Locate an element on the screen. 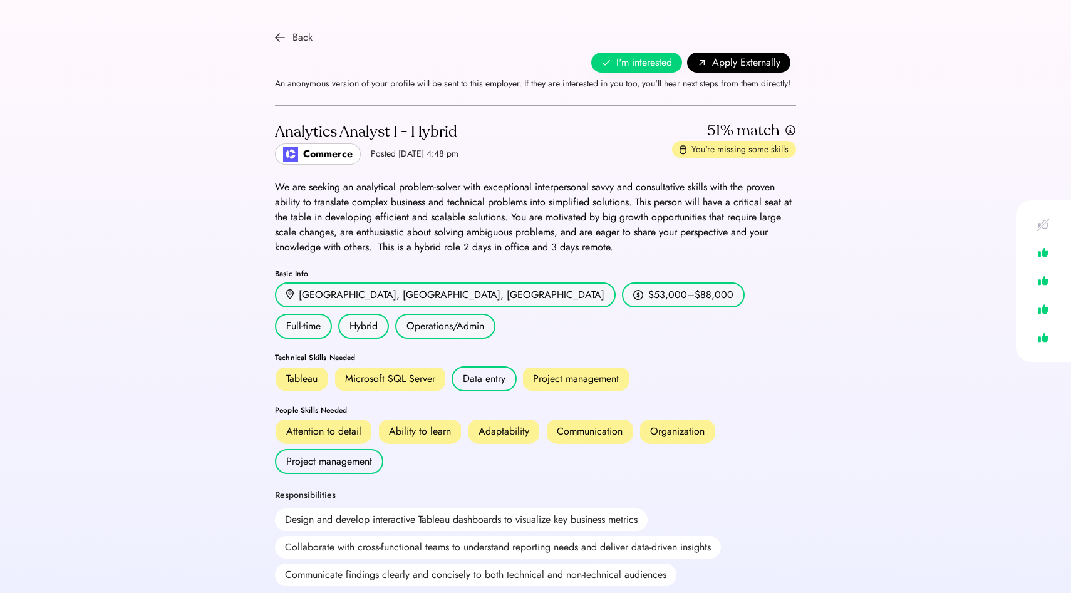  div: Operations/Admin is located at coordinates (446, 326).